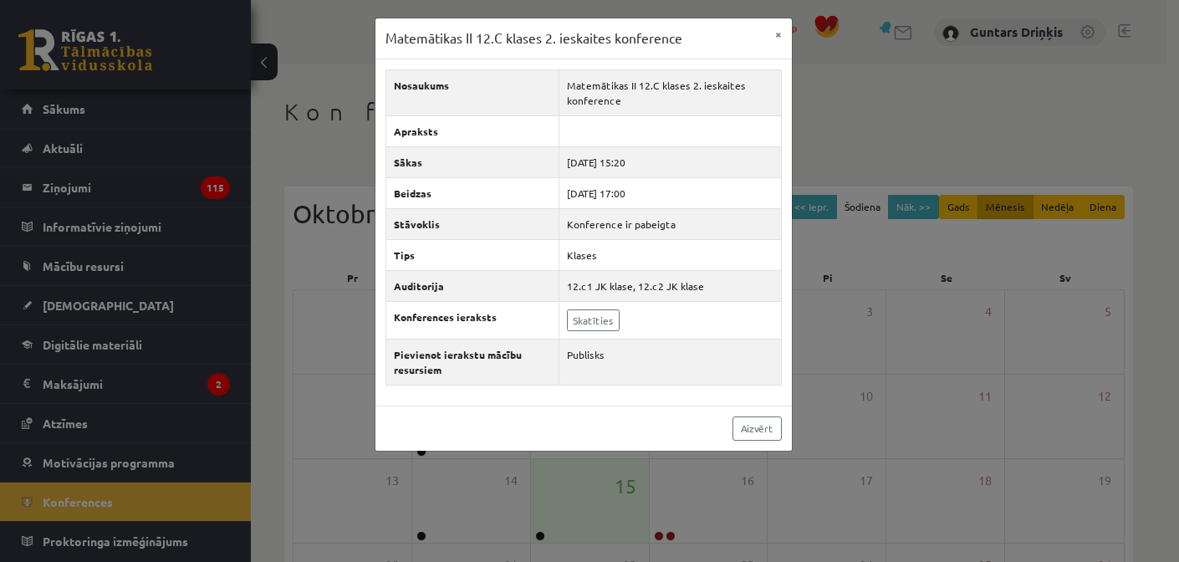 The image size is (1179, 562). Describe the element at coordinates (472, 285) in the screenshot. I see `th: Auditorija` at that location.